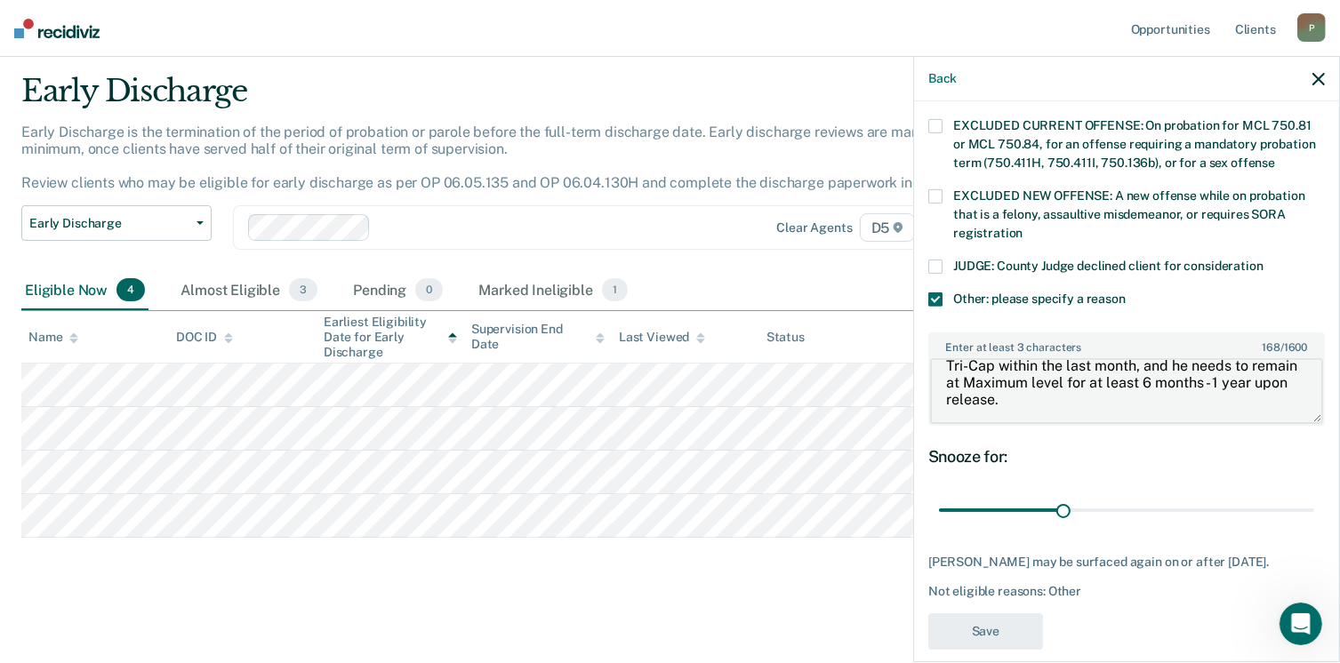 This screenshot has height=663, width=1340. I want to click on div: Earliest Eligibility Date for Early Discharge, so click(390, 337).